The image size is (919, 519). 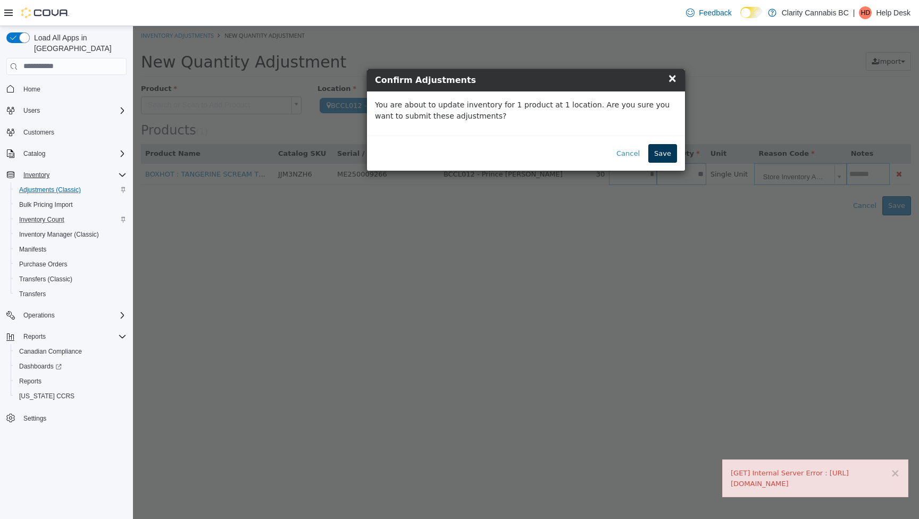 What do you see at coordinates (46, 279) in the screenshot?
I see `a: Transfers (Classic)` at bounding box center [46, 279].